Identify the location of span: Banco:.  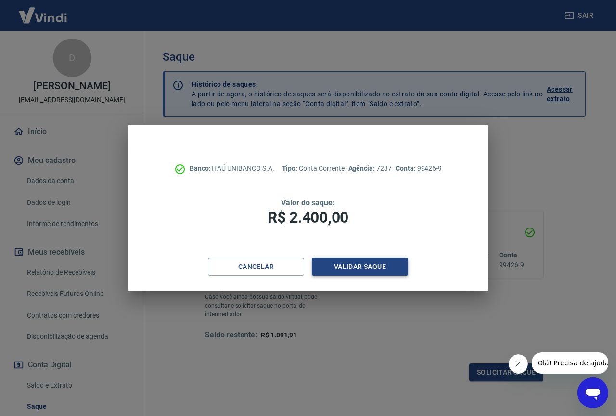
(201, 168).